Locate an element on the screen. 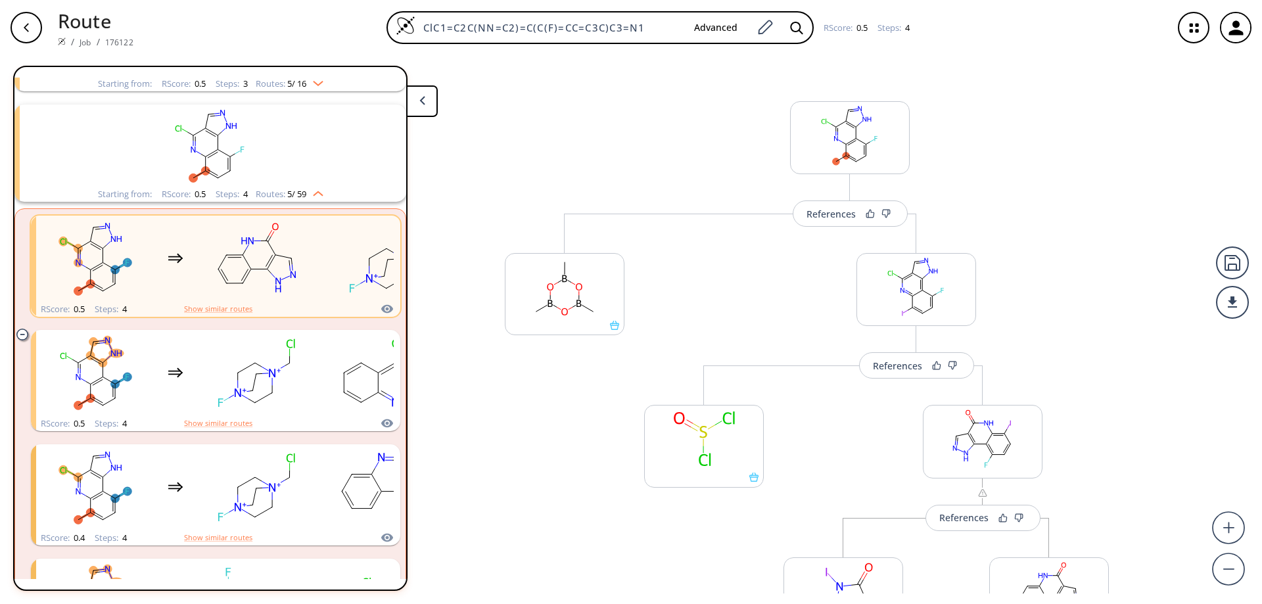 The height and width of the screenshot is (604, 1262). svg: O=c1[nH]c2c(I)ccc(F)c2c2[nH]ncc12 is located at coordinates (983, 439).